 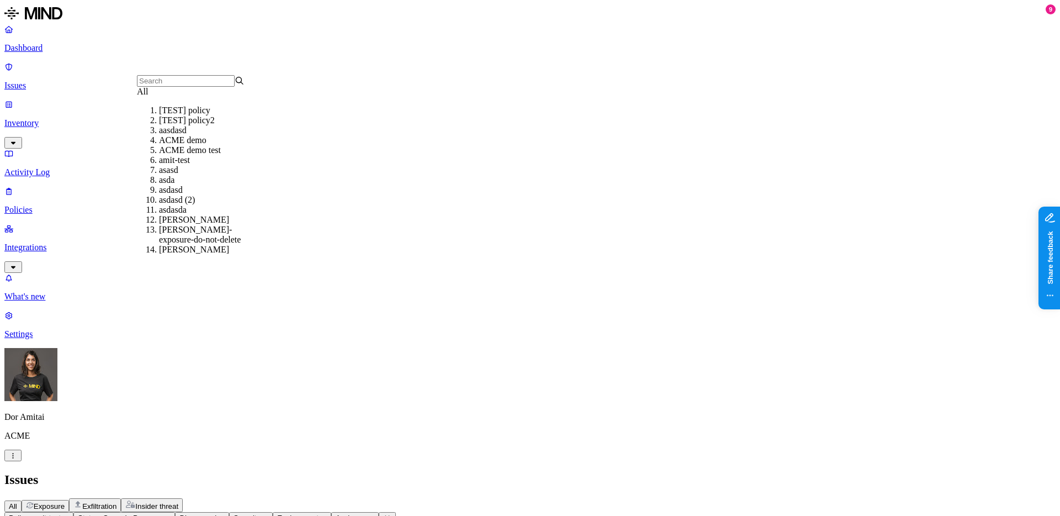 I want to click on div: amit-test, so click(x=213, y=160).